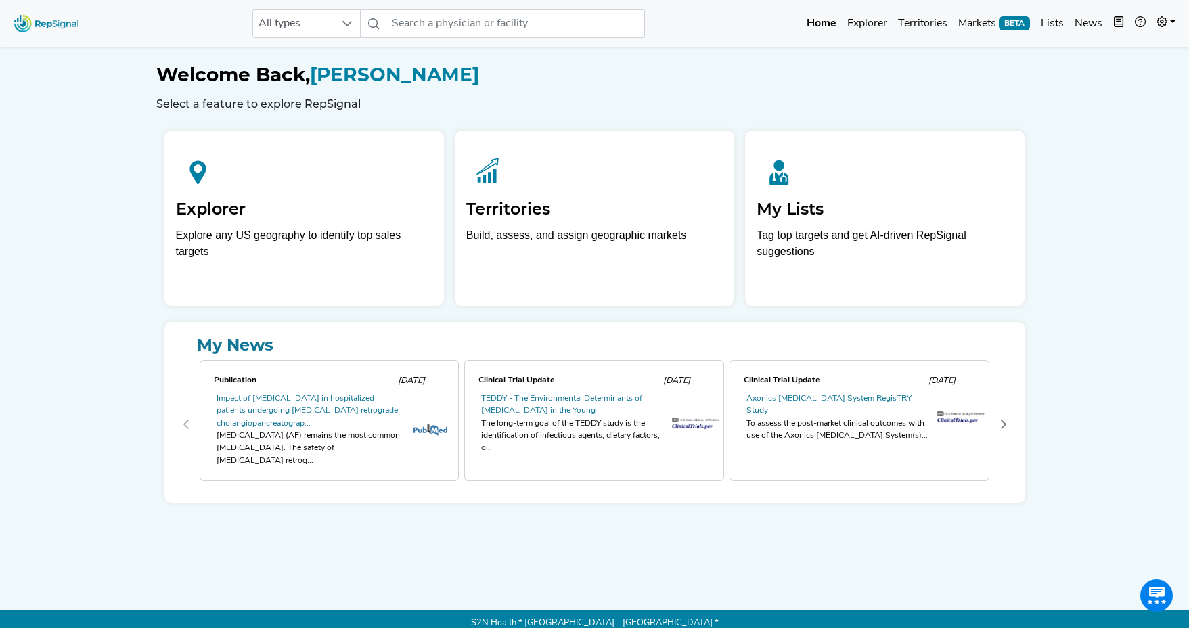 Image resolution: width=1189 pixels, height=628 pixels. What do you see at coordinates (594, 424) in the screenshot?
I see `div: 1` at bounding box center [594, 424].